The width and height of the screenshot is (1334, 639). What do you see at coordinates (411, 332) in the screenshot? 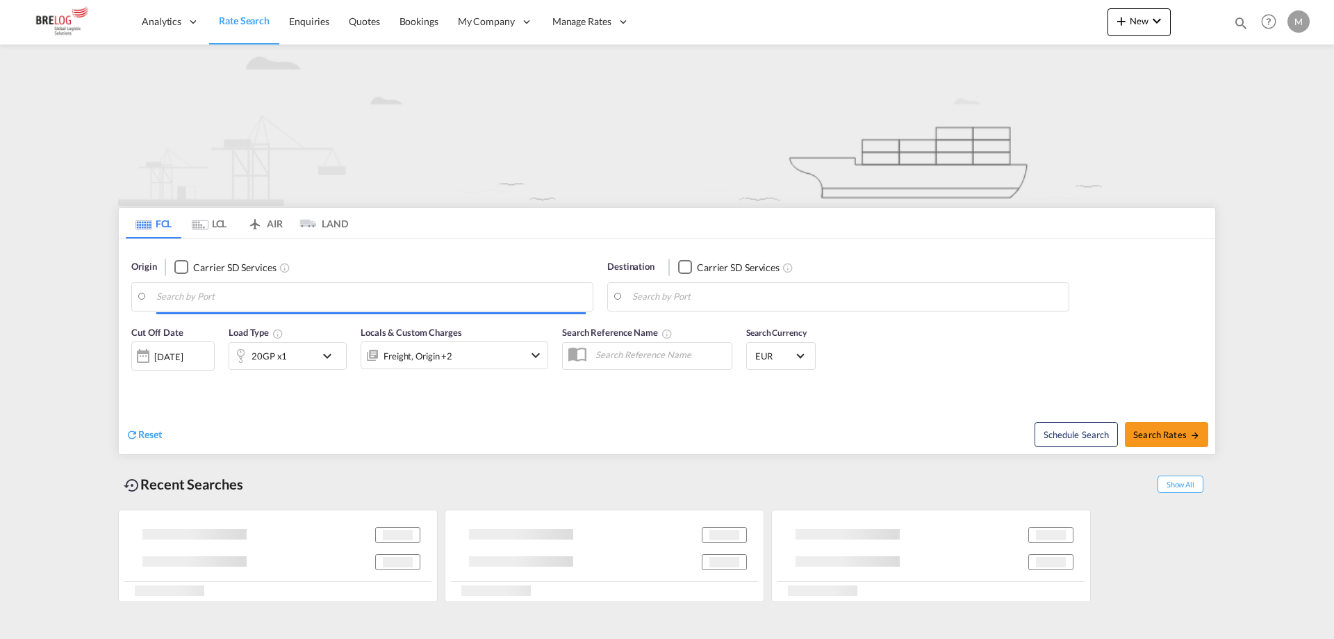
I see `span: Locals & Custom Charges` at bounding box center [411, 332].